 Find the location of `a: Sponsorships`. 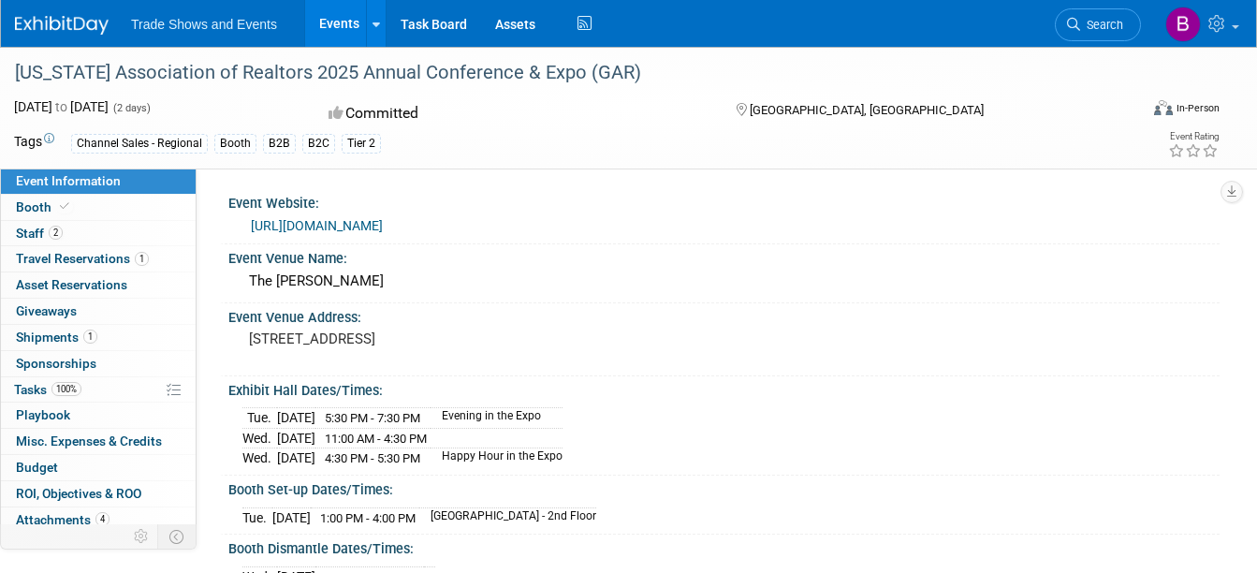

a: Sponsorships is located at coordinates (98, 363).